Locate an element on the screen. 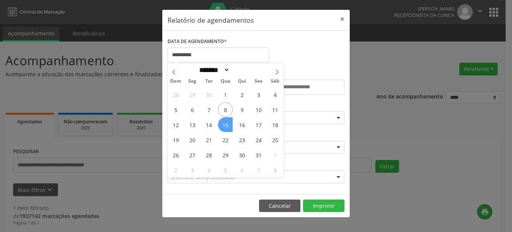 The image size is (512, 232). select: Month is located at coordinates (213, 70).